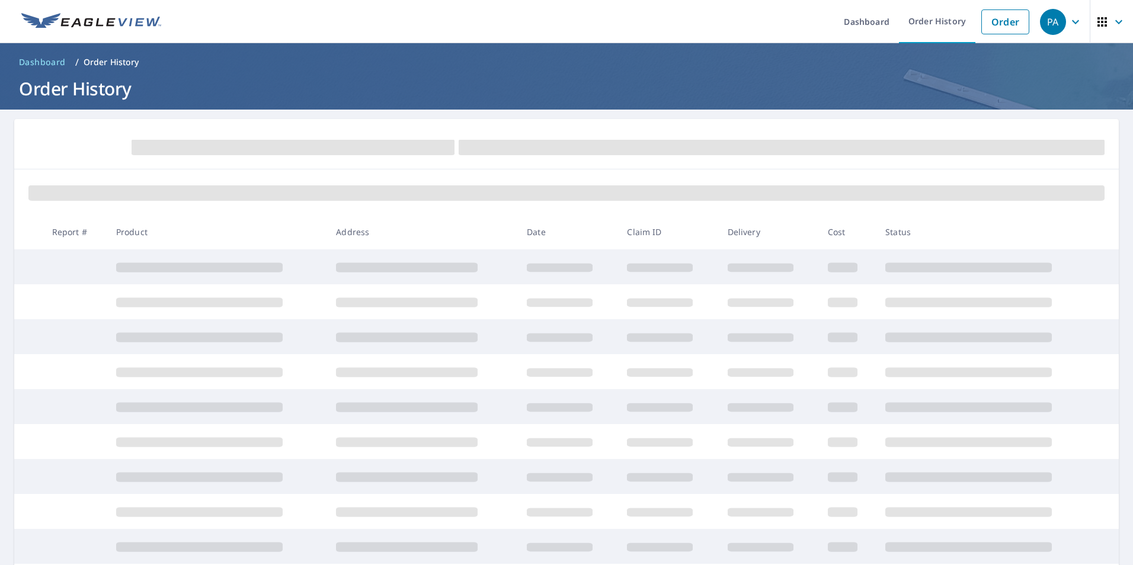  Describe the element at coordinates (422, 232) in the screenshot. I see `th: Address` at that location.